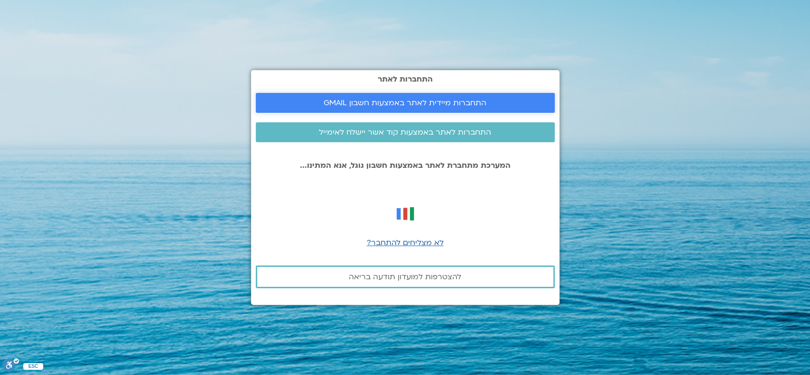 The image size is (810, 375). I want to click on a: לא מצליחים להתחבר?, so click(405, 243).